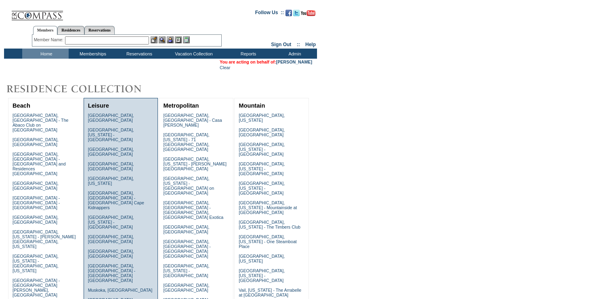 This screenshot has height=299, width=613. Describe the element at coordinates (99, 30) in the screenshot. I see `a: Reservations` at that location.